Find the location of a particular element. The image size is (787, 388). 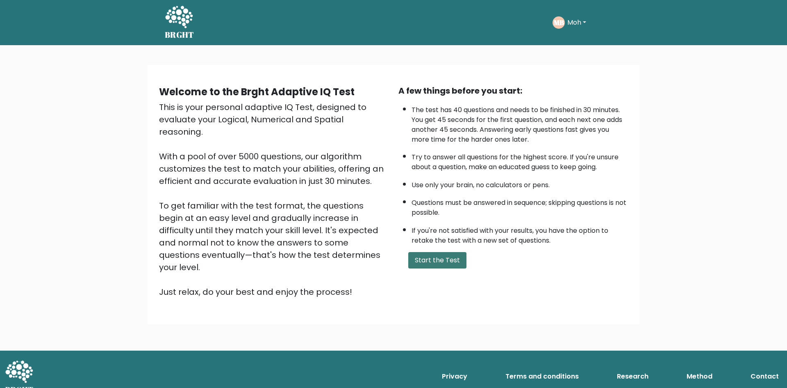

text: MB is located at coordinates (559, 22).